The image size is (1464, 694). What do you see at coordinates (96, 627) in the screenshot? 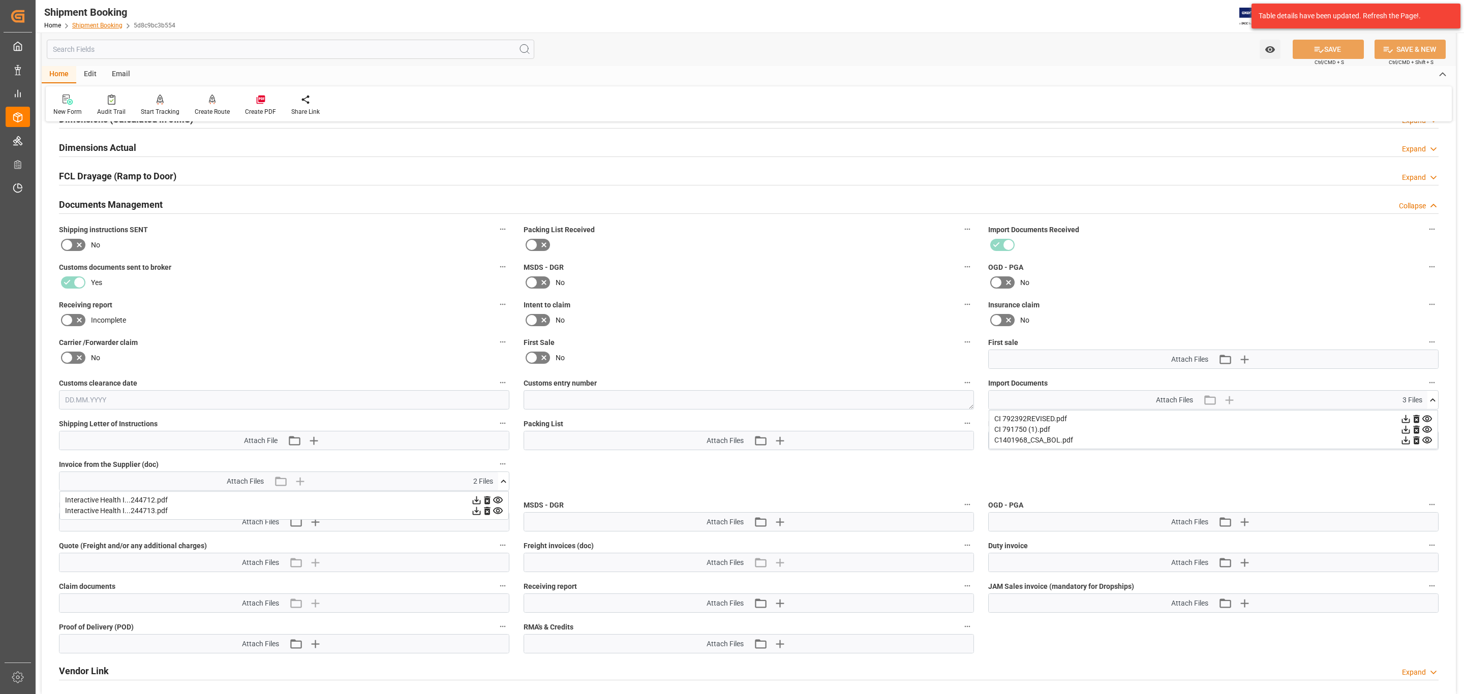
I see `span: Proof of Delivery (POD)` at bounding box center [96, 627].